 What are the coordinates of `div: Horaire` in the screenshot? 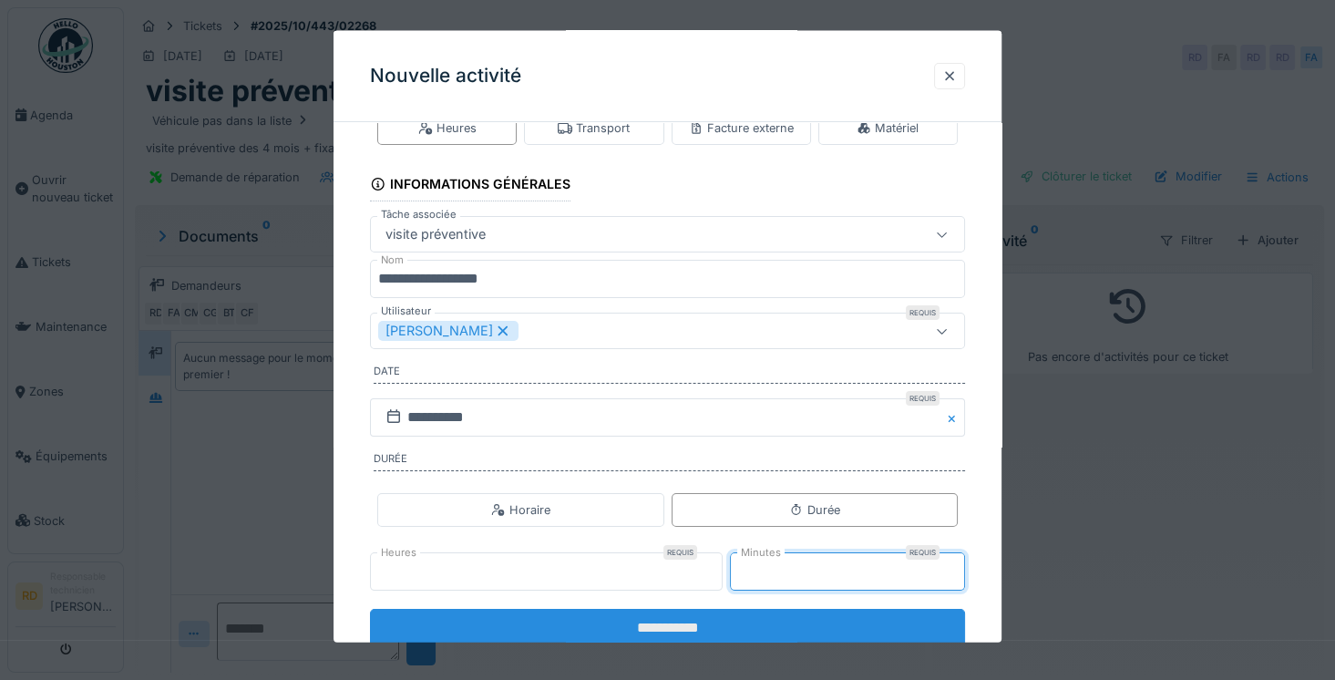 It's located at (520, 508).